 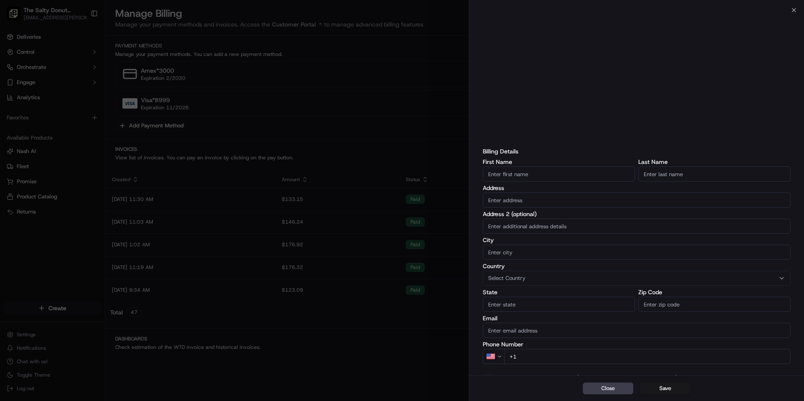 I want to click on a: 📗Knowledge Base, so click(x=36, y=126).